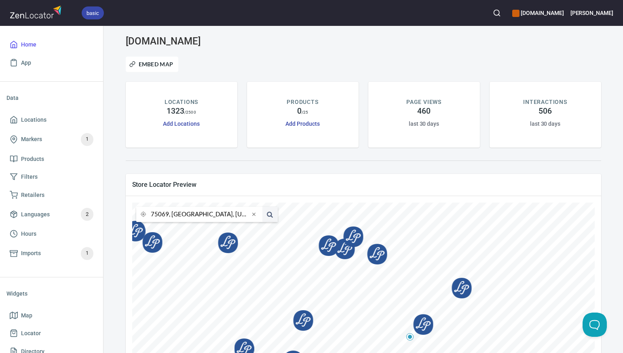  What do you see at coordinates (305, 112) in the screenshot?
I see `p: / 25` at bounding box center [305, 112].